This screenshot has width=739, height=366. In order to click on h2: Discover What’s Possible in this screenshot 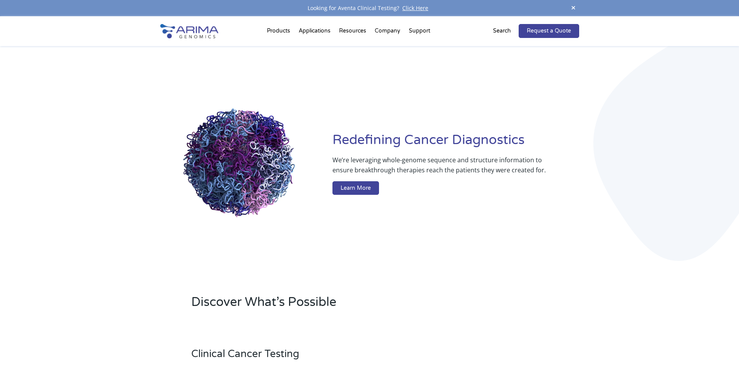, I will do `click(330, 306)`.